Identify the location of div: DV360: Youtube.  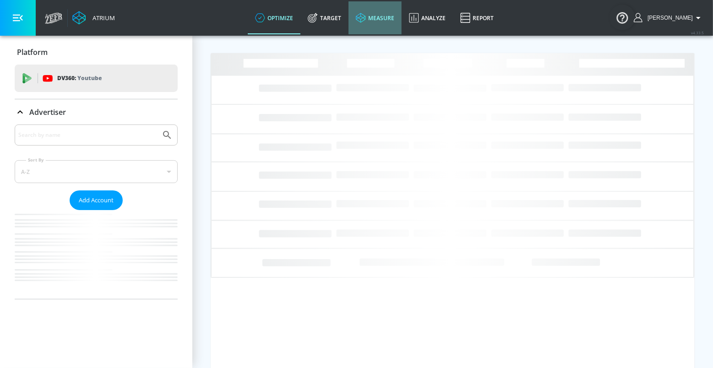
(96, 78).